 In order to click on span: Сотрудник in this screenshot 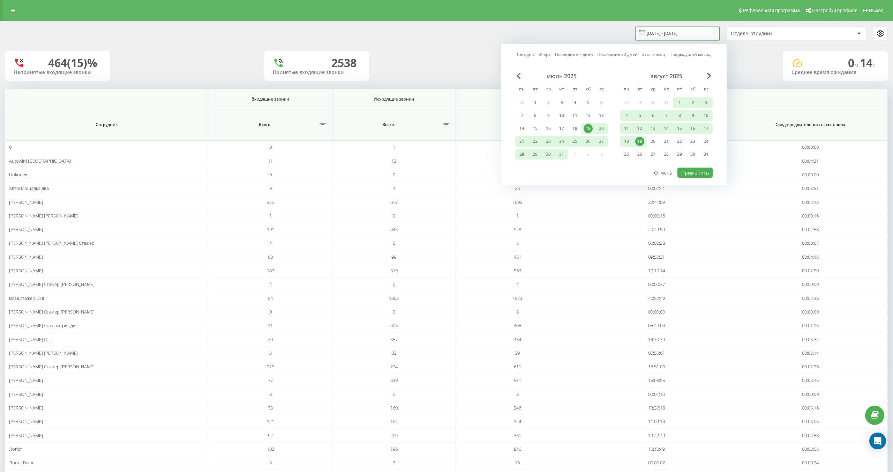, I will do `click(107, 125)`.